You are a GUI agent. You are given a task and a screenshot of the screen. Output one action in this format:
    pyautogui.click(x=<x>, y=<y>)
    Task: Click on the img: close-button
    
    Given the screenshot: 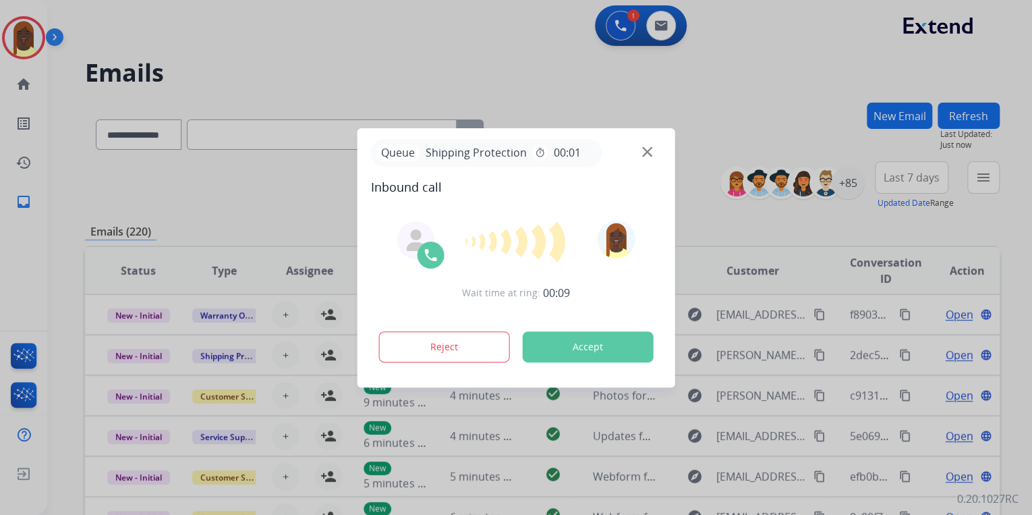 What is the action you would take?
    pyautogui.click(x=647, y=151)
    